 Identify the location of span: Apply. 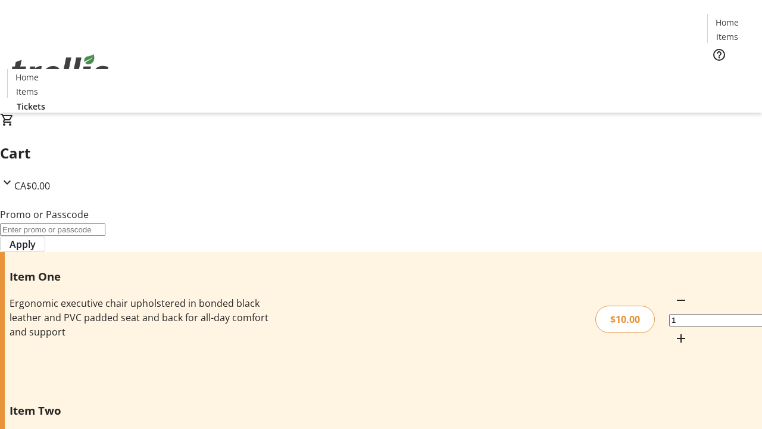
(23, 244).